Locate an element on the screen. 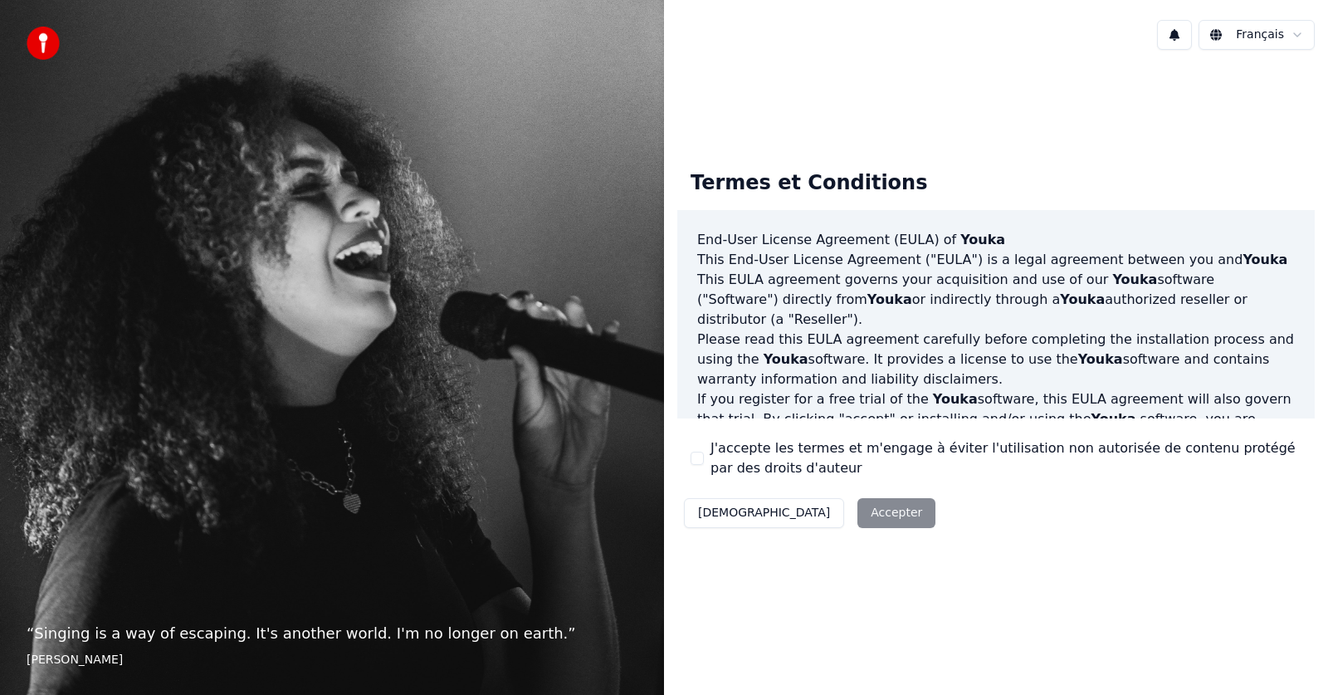  label: J'accepte les termes et m'engage à éviter l'utilisation non autorisée de contenu protégé par des ... is located at coordinates (1006, 458).